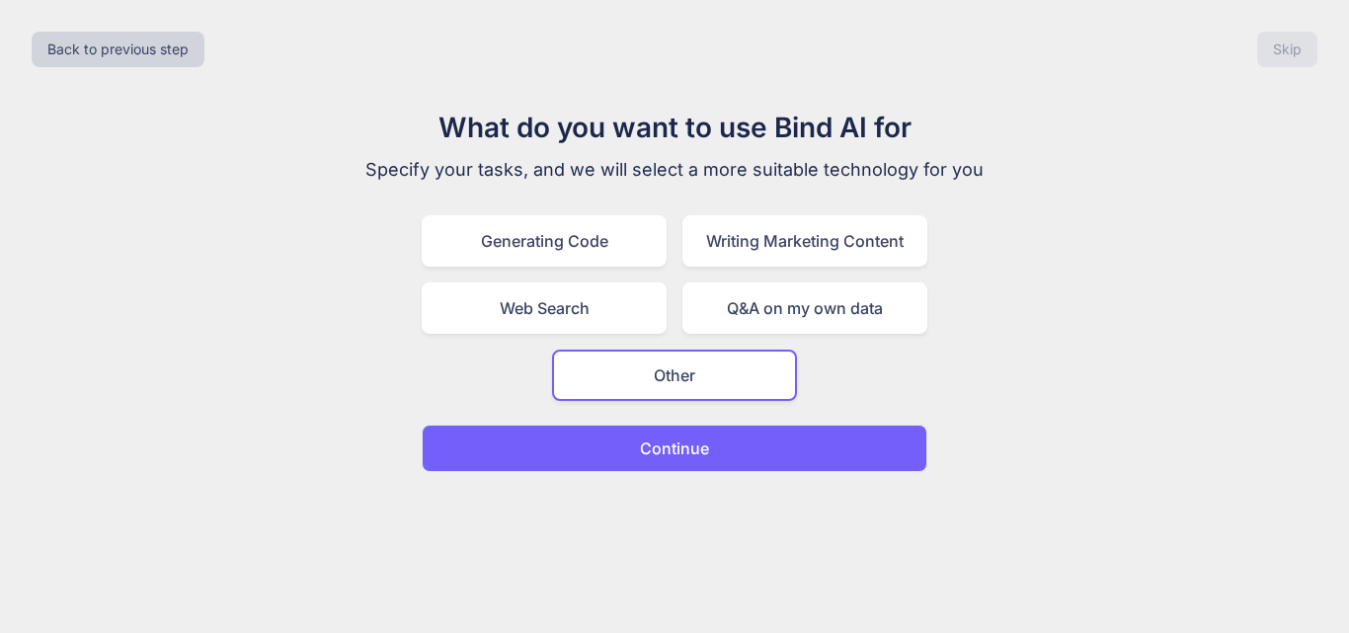  I want to click on div: Q&A on my own data, so click(805, 308).